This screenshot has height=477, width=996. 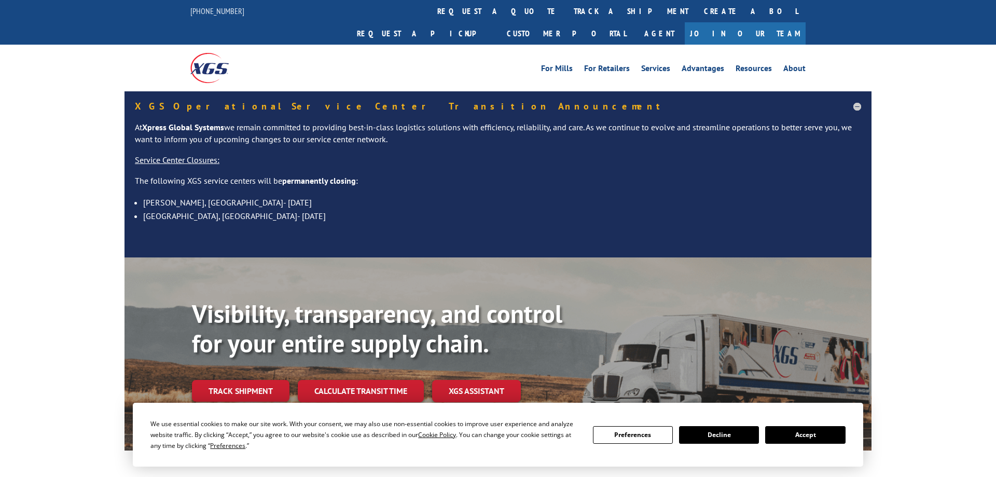 I want to click on a: XGS ASSISTANT, so click(x=476, y=391).